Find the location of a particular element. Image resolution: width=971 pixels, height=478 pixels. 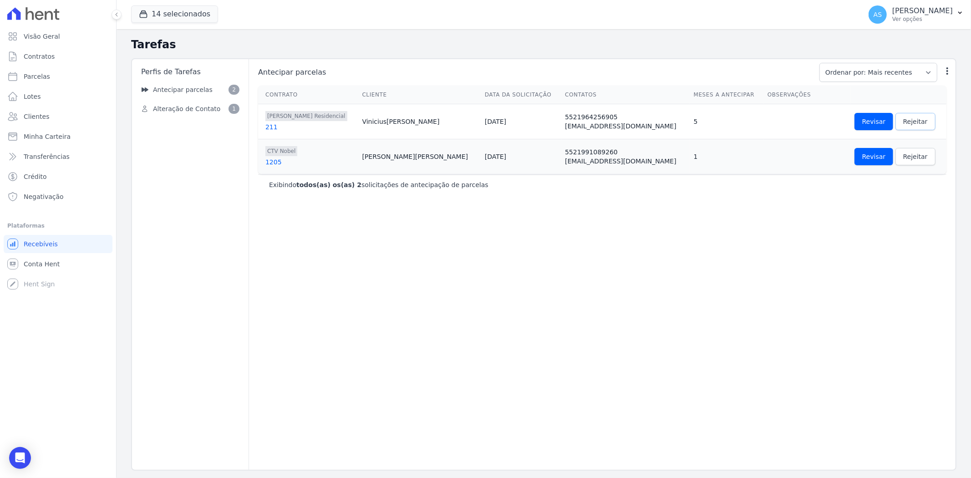

span: Contratos is located at coordinates (39, 56).